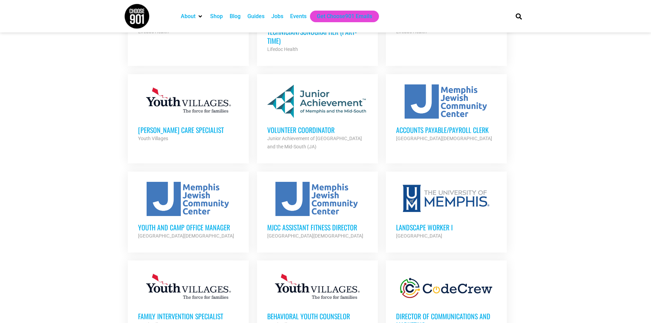 The width and height of the screenshot is (651, 323). Describe the element at coordinates (235, 16) in the screenshot. I see `div: Blog` at that location.